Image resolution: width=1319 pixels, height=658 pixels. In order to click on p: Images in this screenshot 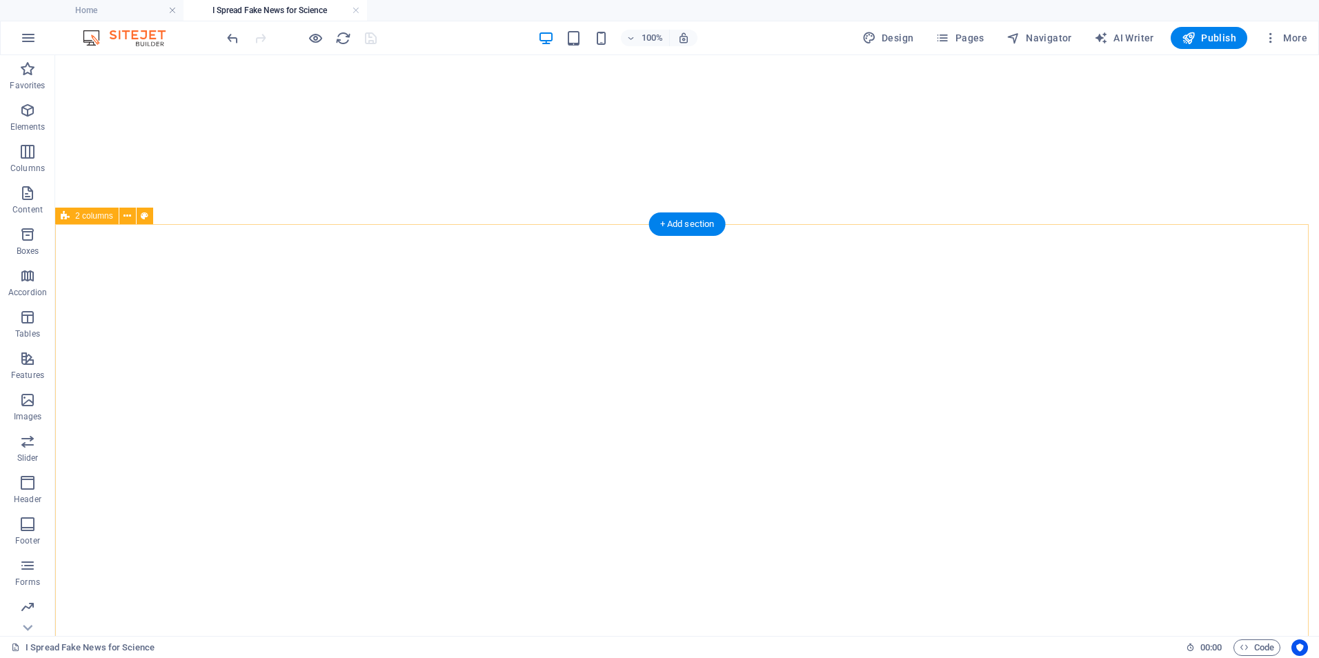, I will do `click(28, 417)`.